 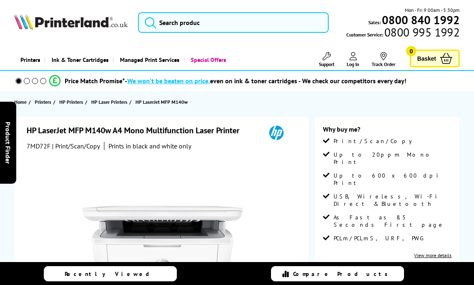 I want to click on span: We won’t be beaten on price,, so click(x=169, y=81).